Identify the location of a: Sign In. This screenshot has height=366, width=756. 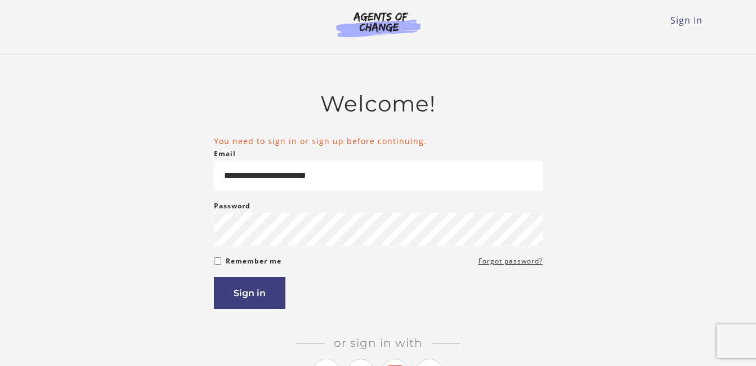
(686, 20).